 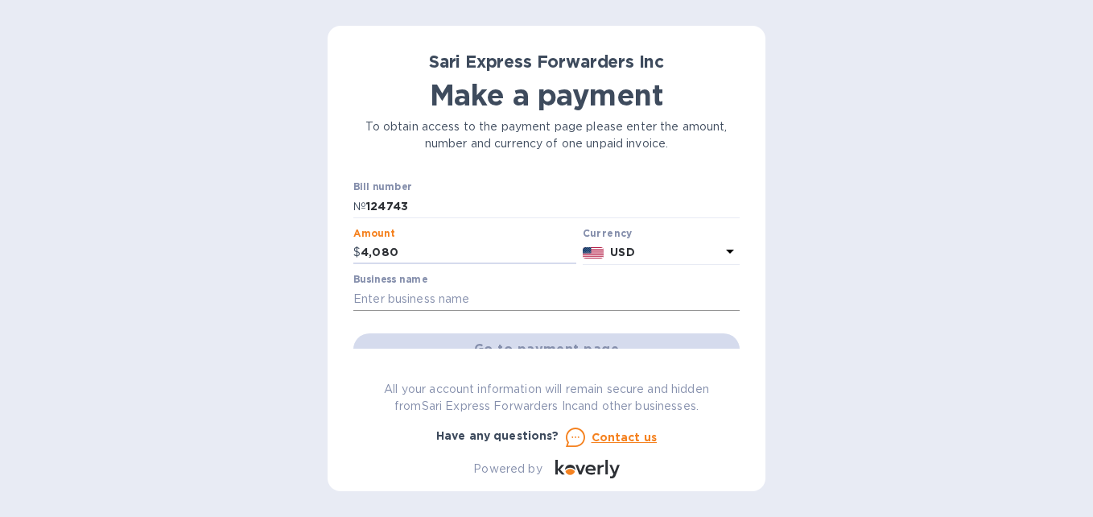 What do you see at coordinates (360, 206) in the screenshot?
I see `p: №` at bounding box center [360, 206].